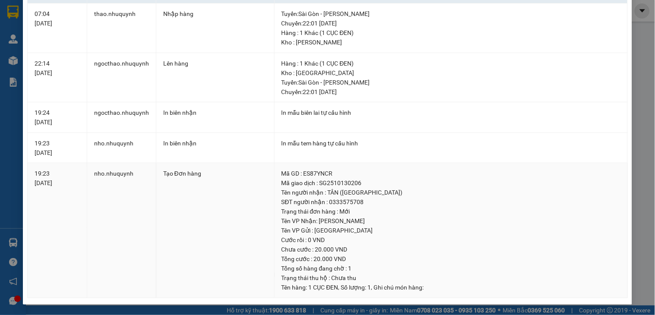  I want to click on div: Nhập hàng, so click(215, 14).